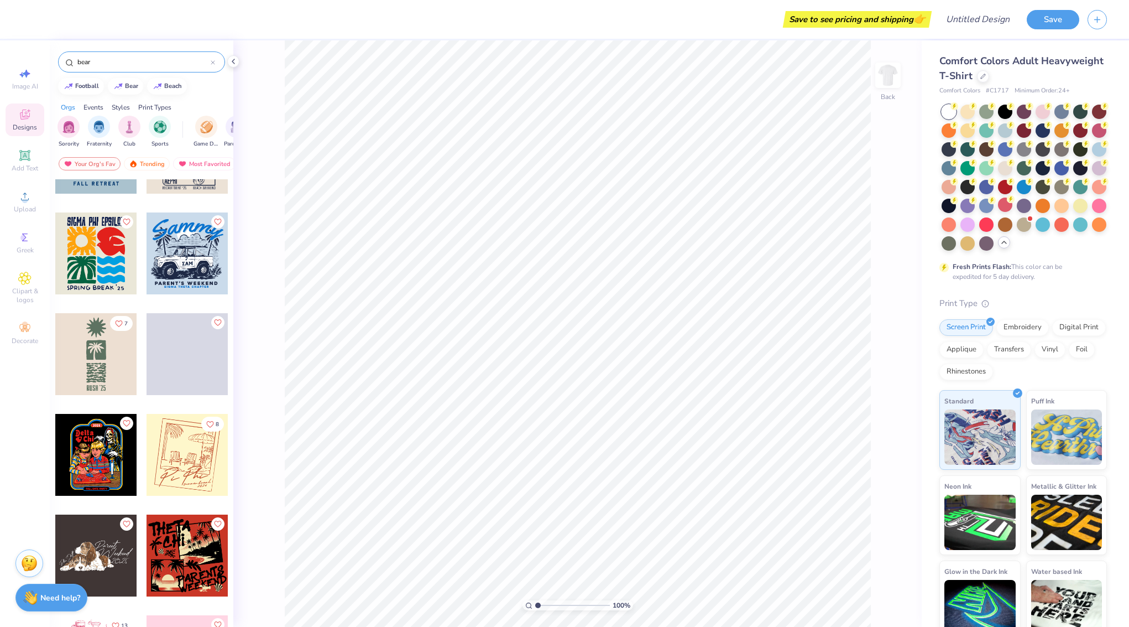 This screenshot has width=1129, height=627. I want to click on div: Trending, so click(147, 164).